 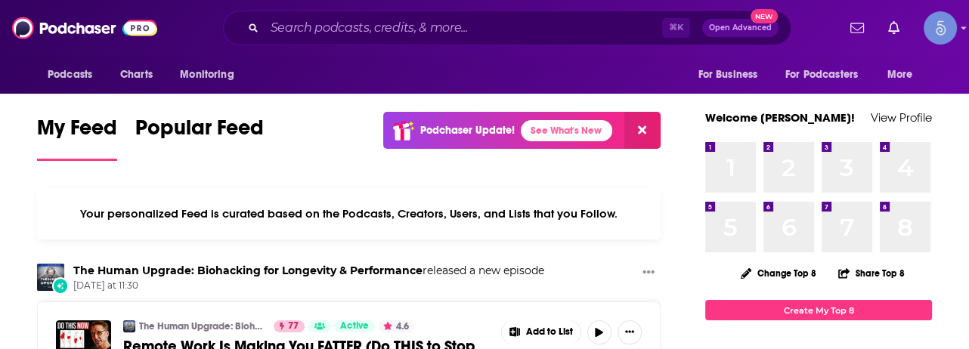 What do you see at coordinates (819, 310) in the screenshot?
I see `a: Create My Top 8` at bounding box center [819, 310].